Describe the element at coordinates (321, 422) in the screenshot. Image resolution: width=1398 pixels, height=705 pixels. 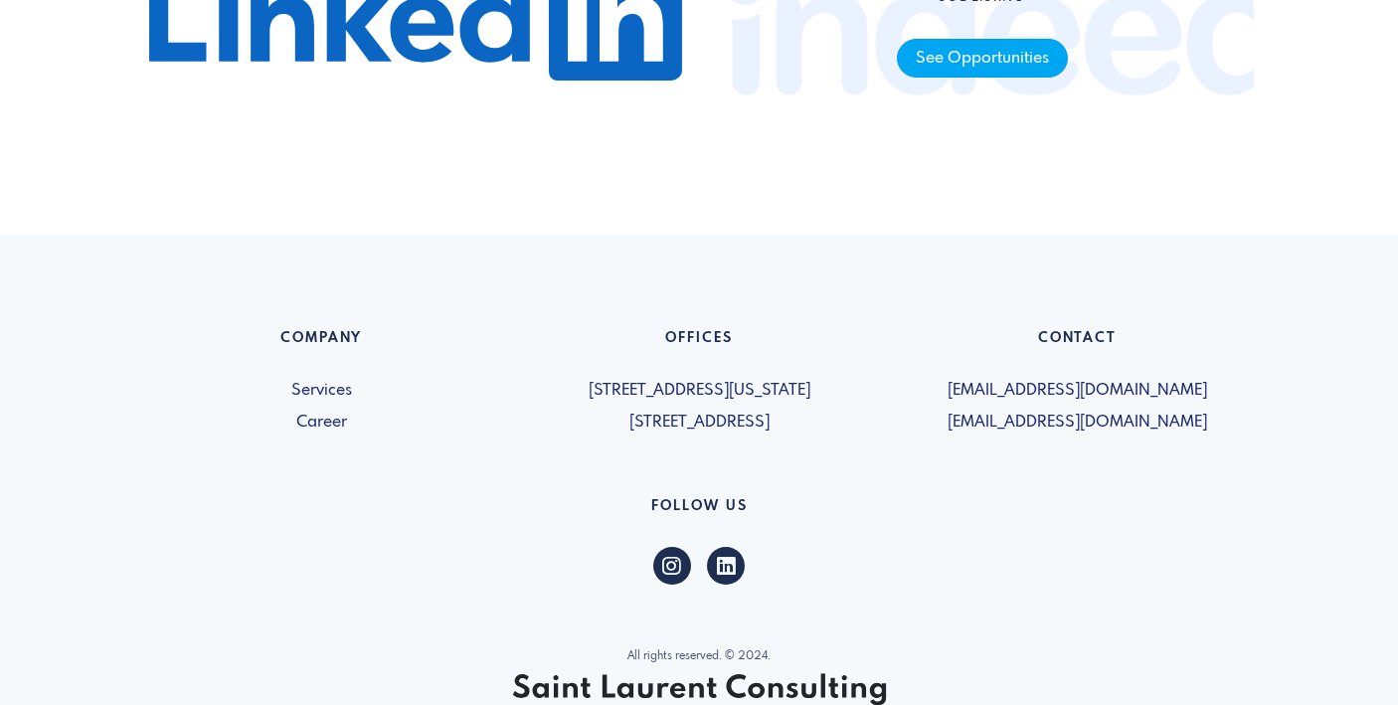
I see `a: Career` at that location.